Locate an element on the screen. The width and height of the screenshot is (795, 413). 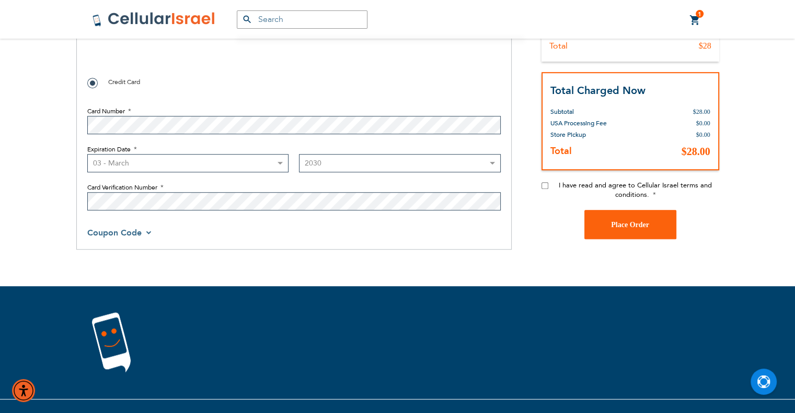
div: Total is located at coordinates (558, 46).